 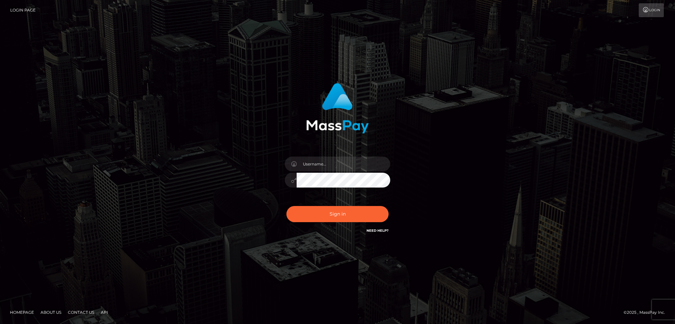 What do you see at coordinates (51, 312) in the screenshot?
I see `a: About Us` at bounding box center [51, 312].